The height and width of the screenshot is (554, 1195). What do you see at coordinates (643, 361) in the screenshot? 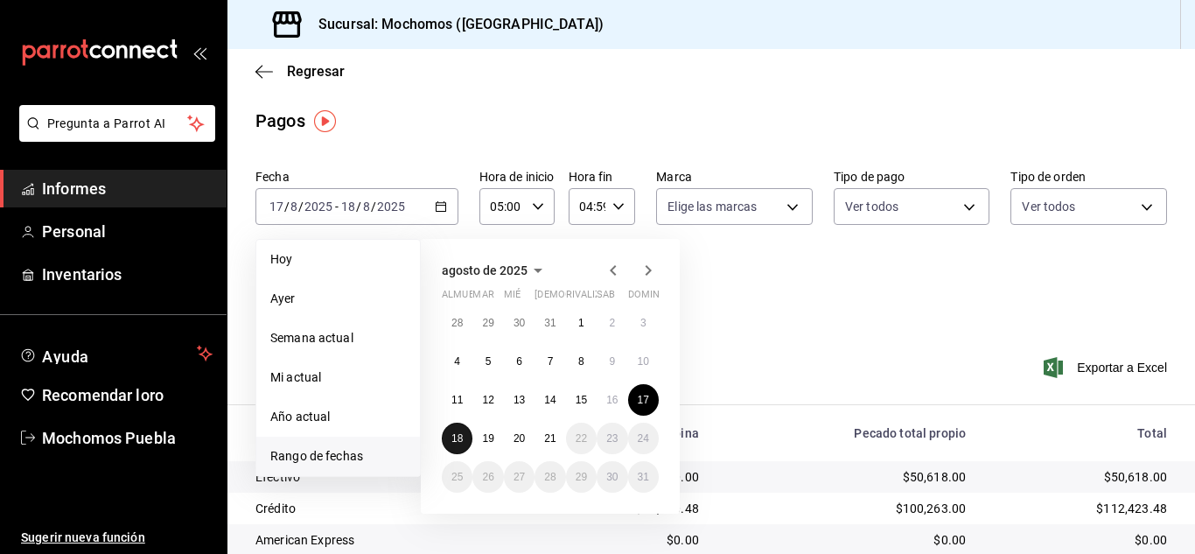
I see `button: 10 de agosto de 2025` at bounding box center [643, 361].